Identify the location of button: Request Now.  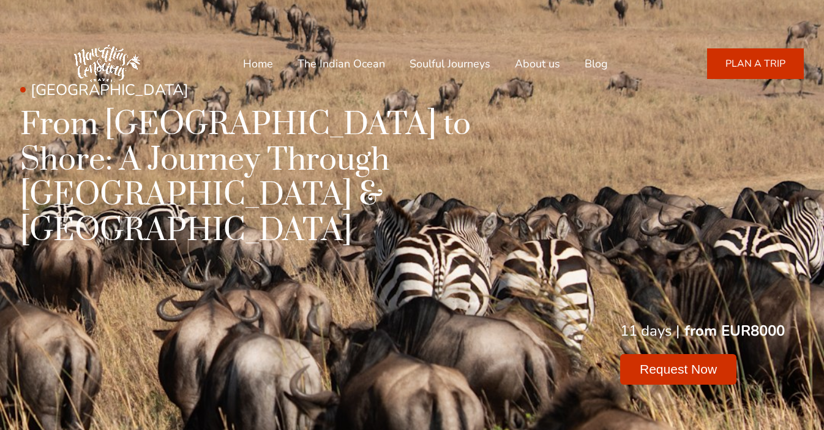
(678, 369).